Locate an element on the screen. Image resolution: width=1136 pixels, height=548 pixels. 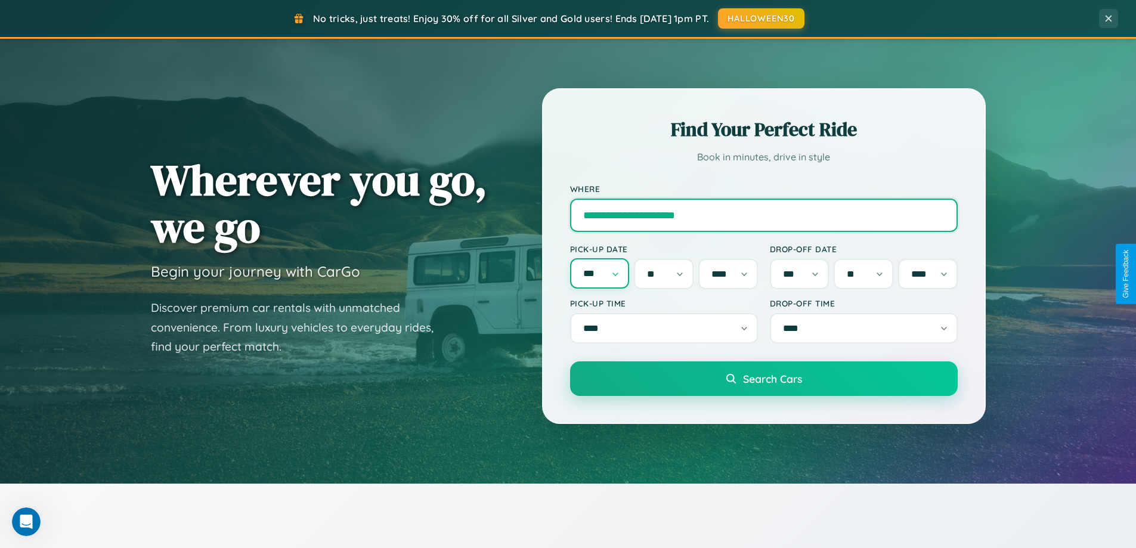
p: Discover premium car rentals with unmatched convenience. From luxury vehicles to everyday rides, ... is located at coordinates (300, 327).